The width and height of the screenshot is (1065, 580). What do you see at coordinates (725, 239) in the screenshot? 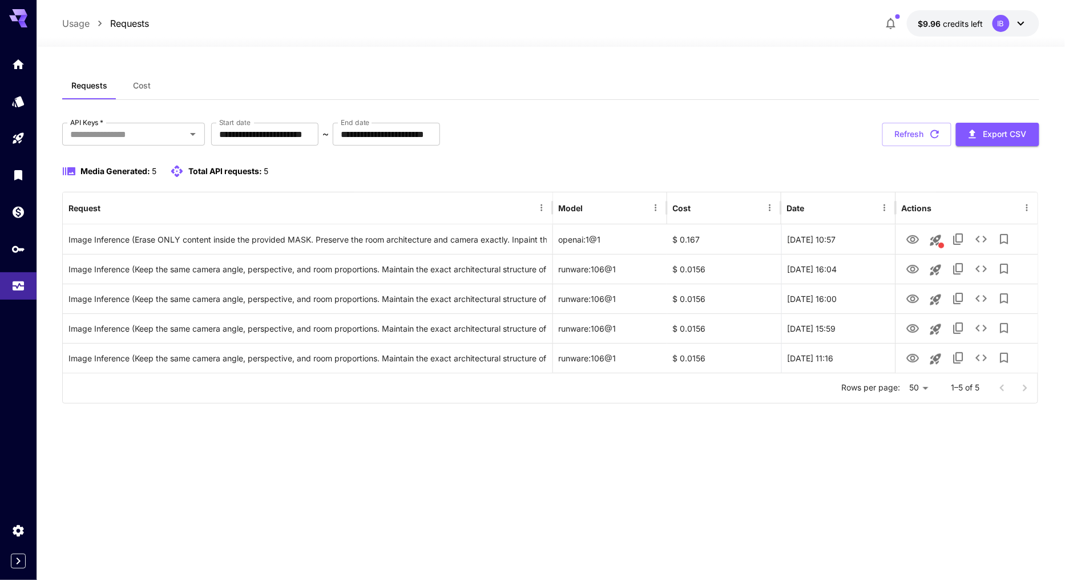
I see `div: $ 0.167` at bounding box center [725, 239].